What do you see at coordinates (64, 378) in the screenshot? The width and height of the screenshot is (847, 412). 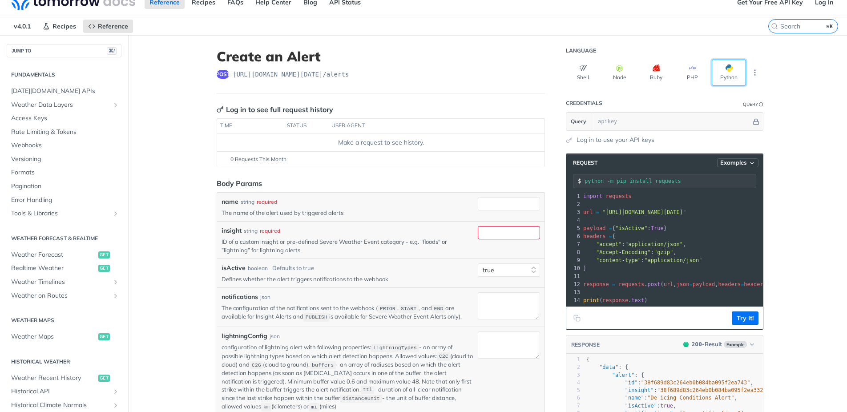 I see `a: Weather Recent Historyget` at bounding box center [64, 378].